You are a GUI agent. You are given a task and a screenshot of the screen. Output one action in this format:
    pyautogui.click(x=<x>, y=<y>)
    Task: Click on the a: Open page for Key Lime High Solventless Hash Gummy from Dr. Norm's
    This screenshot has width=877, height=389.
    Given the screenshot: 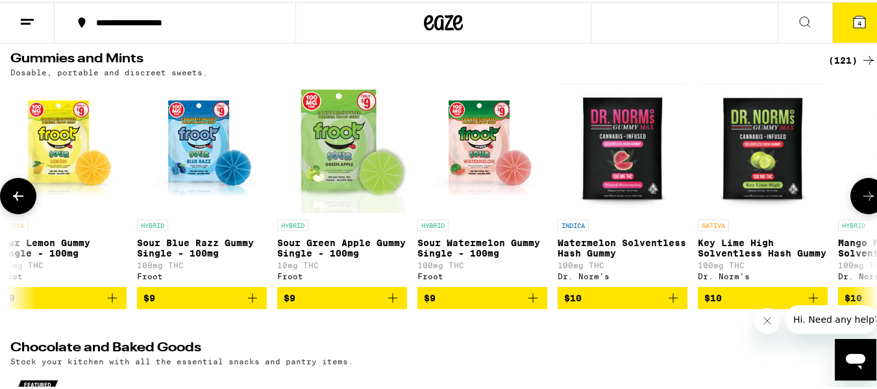 What is the action you would take?
    pyautogui.click(x=763, y=183)
    